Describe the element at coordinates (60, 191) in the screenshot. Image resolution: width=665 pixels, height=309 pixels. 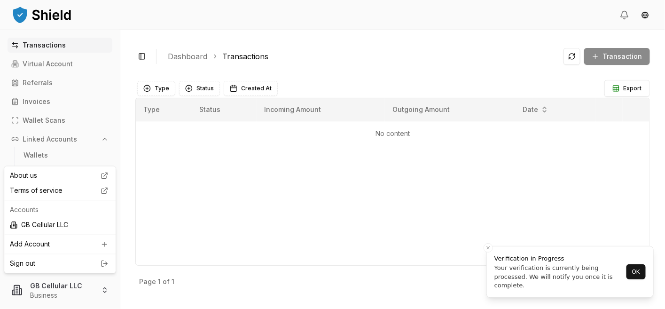
I see `a: Terms of service` at that location.